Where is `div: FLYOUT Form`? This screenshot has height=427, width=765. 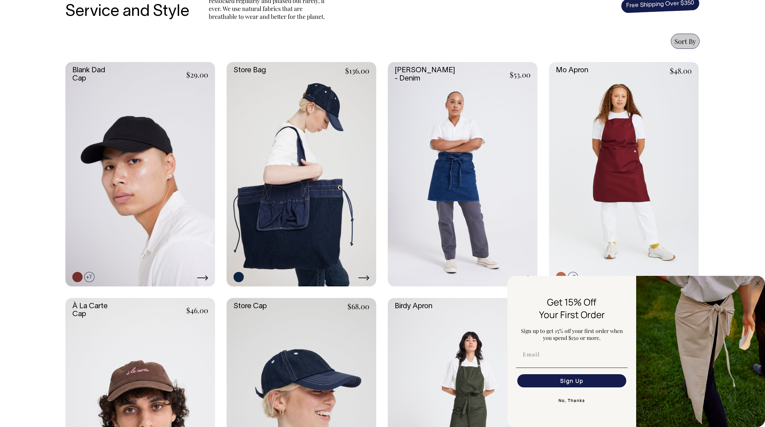
div: FLYOUT Form is located at coordinates (636, 352).